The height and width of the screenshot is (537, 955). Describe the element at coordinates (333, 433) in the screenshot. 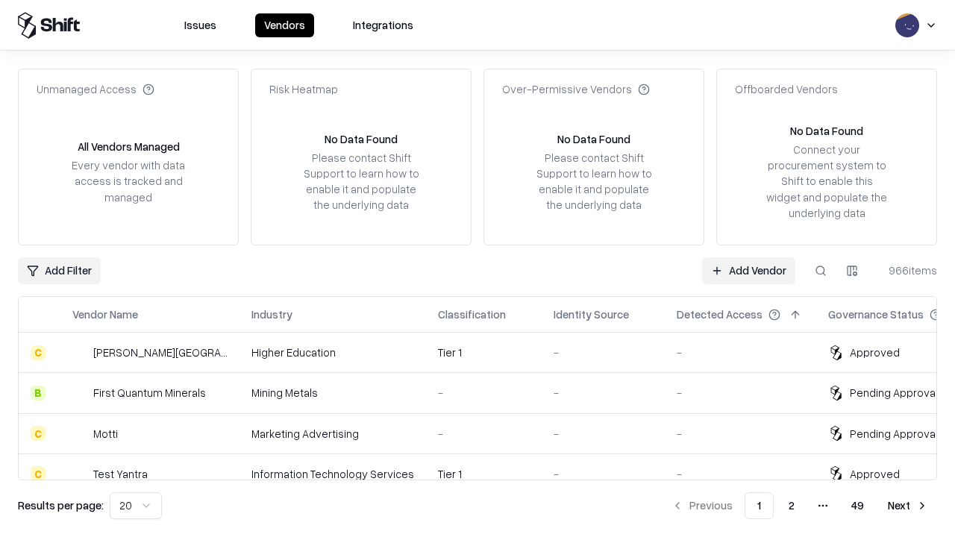

I see `div: Marketing Advertising` at that location.